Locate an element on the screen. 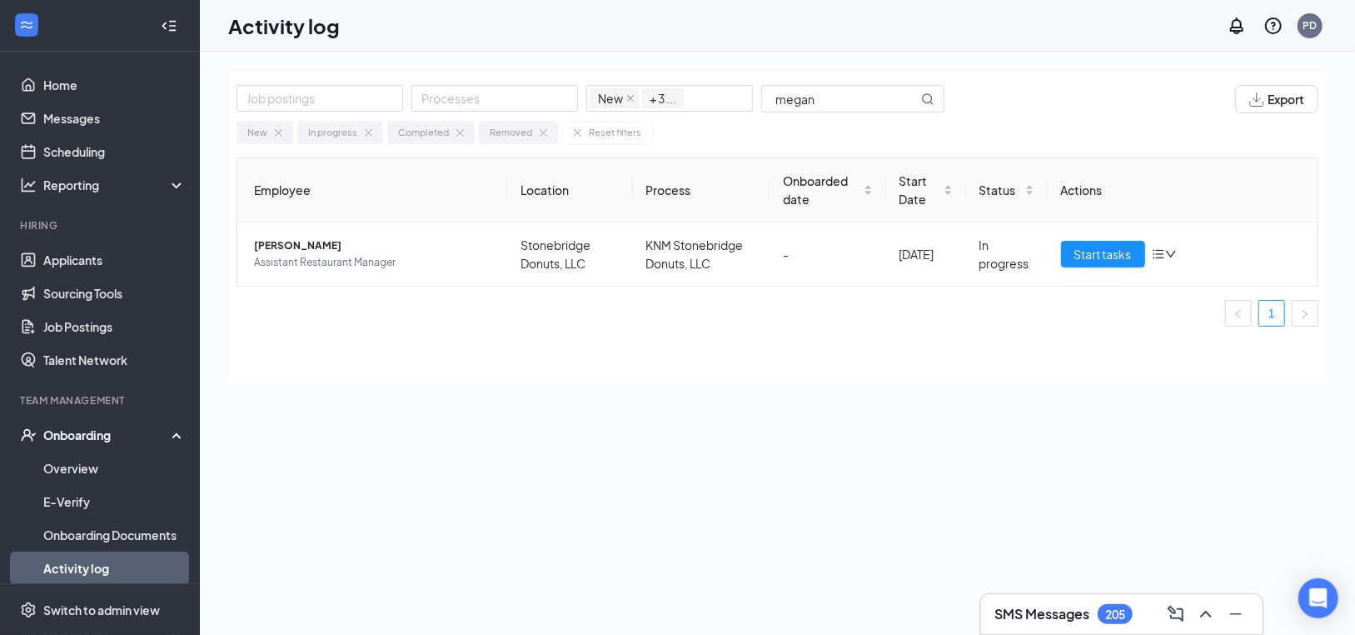 The height and width of the screenshot is (635, 1355). a: Onboarding Documents is located at coordinates (114, 535).